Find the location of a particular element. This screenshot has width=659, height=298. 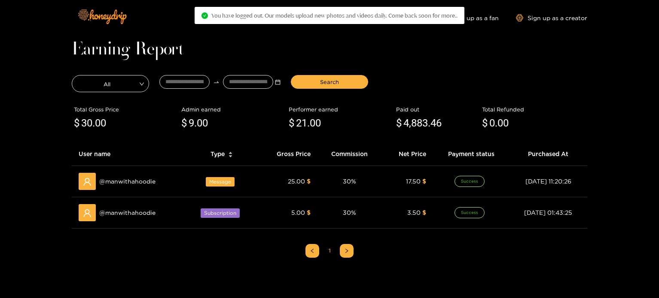

span: swap-right is located at coordinates (216, 82).